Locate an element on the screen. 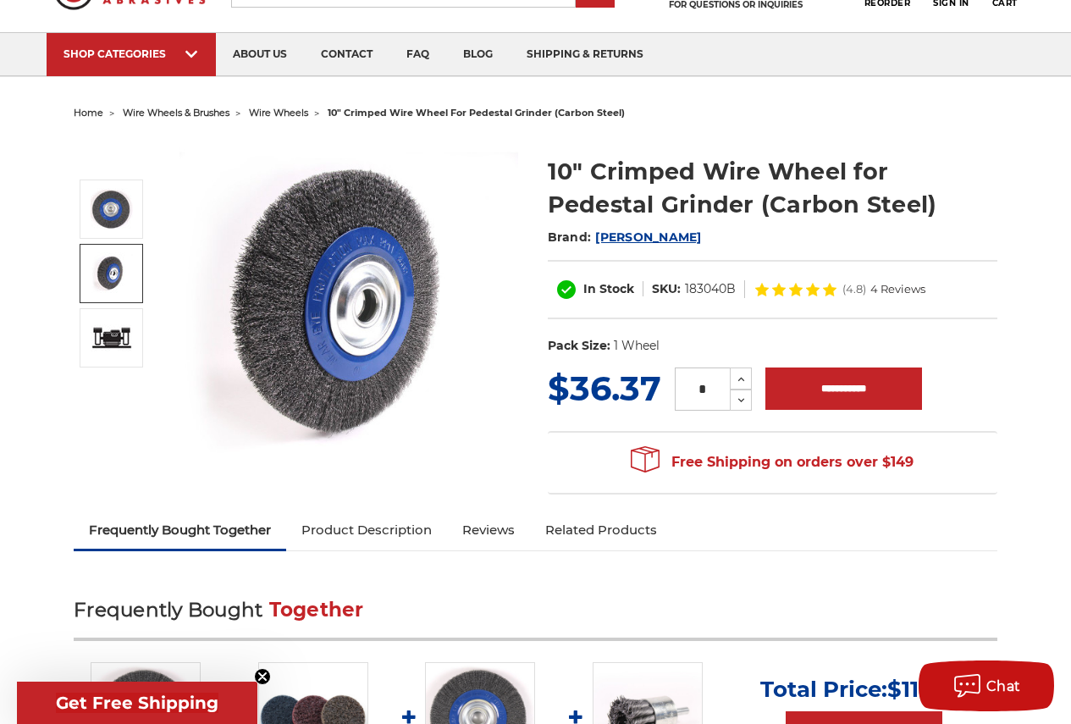 The width and height of the screenshot is (1071, 724). a: wire wheels is located at coordinates (279, 113).